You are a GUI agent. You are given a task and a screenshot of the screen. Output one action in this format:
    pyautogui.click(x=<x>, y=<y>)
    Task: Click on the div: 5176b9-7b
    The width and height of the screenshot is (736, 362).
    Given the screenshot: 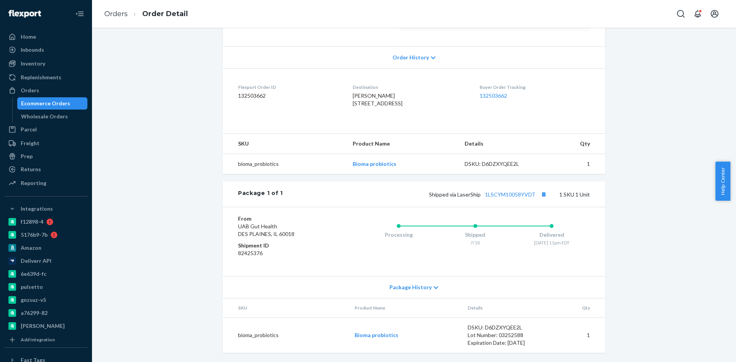 What is the action you would take?
    pyautogui.click(x=34, y=235)
    